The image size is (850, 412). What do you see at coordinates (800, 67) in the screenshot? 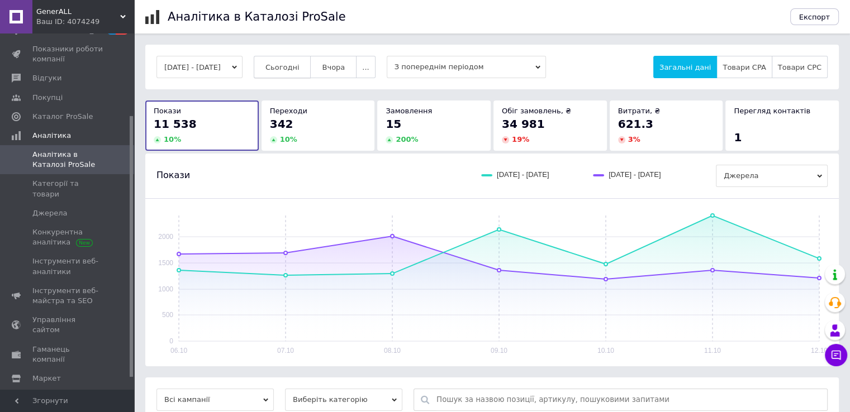
I see `span: Товари CPC` at bounding box center [800, 67].